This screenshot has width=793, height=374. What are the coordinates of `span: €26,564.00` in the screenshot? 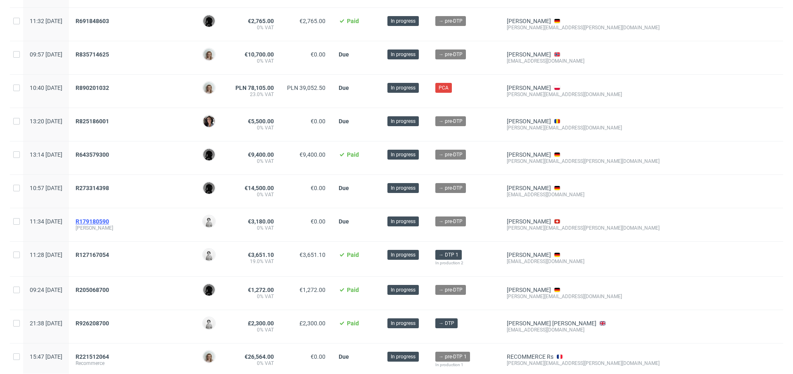 It's located at (259, 357).